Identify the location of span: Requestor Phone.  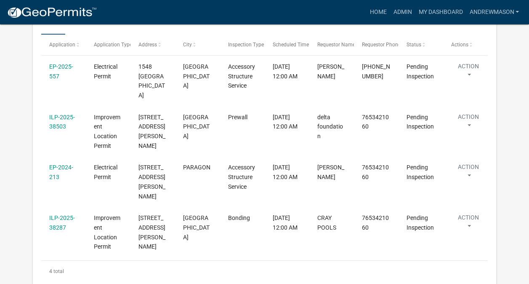
(381, 45).